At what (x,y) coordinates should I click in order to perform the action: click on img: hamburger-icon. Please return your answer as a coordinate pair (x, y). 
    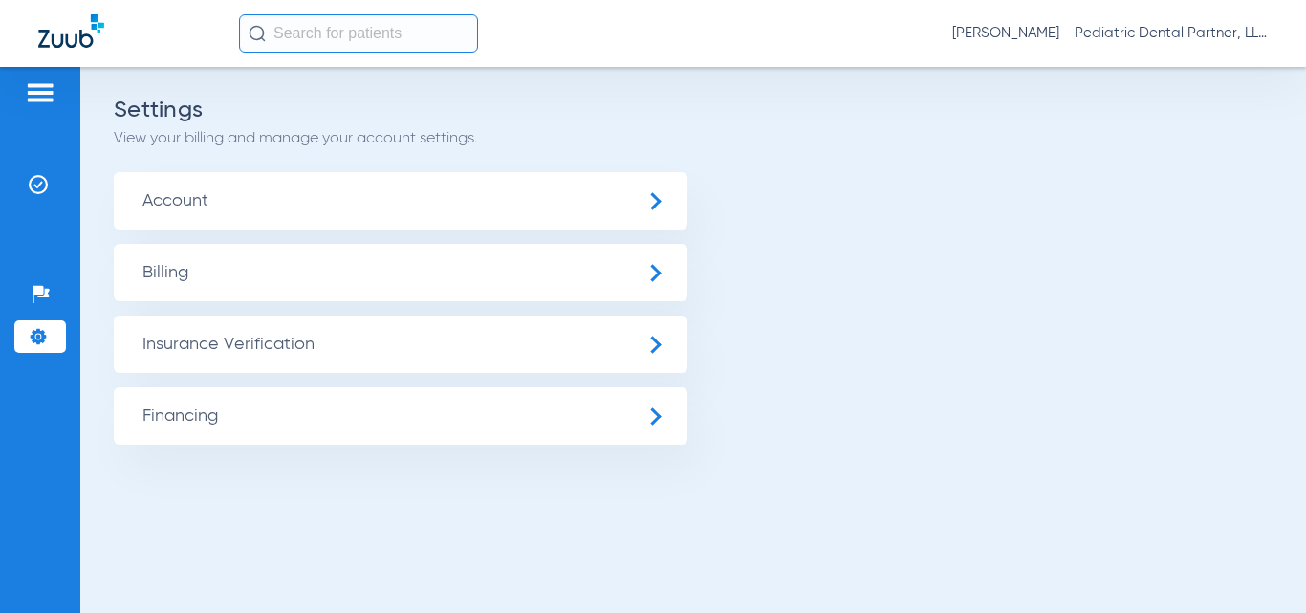
    Looking at the image, I should click on (40, 93).